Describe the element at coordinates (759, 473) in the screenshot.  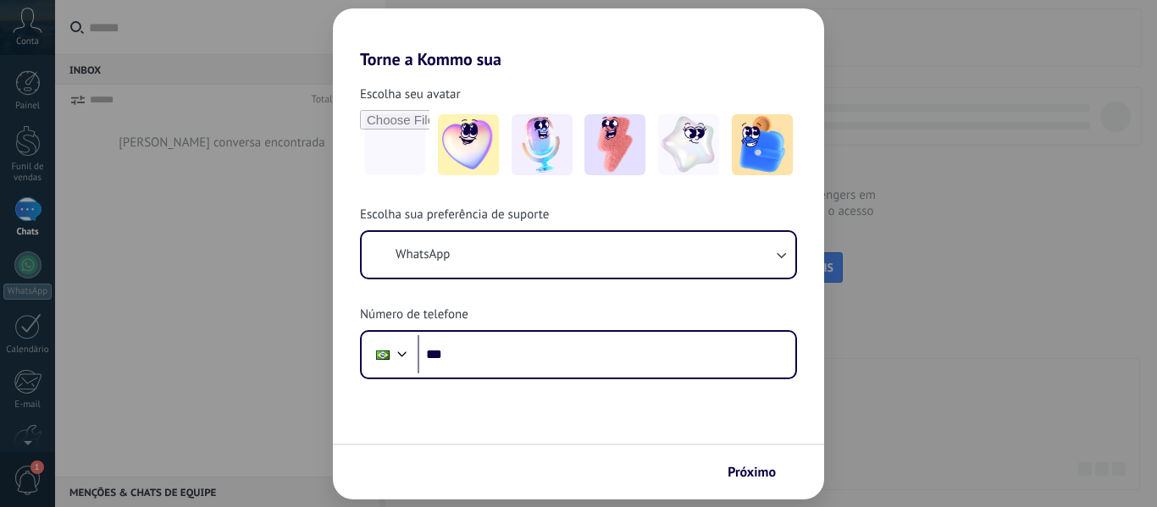
I see `button: Próximo` at that location.